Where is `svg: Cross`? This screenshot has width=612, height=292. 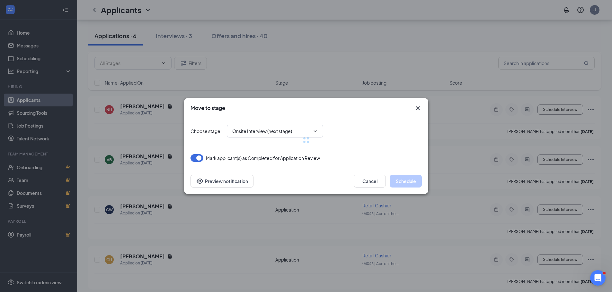 svg: Cross is located at coordinates (418, 109).